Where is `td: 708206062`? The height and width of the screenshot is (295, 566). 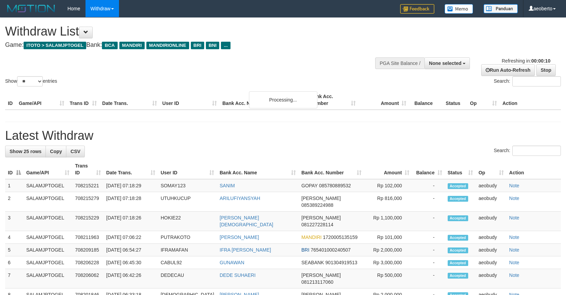 td: 708206062 is located at coordinates (88, 279).